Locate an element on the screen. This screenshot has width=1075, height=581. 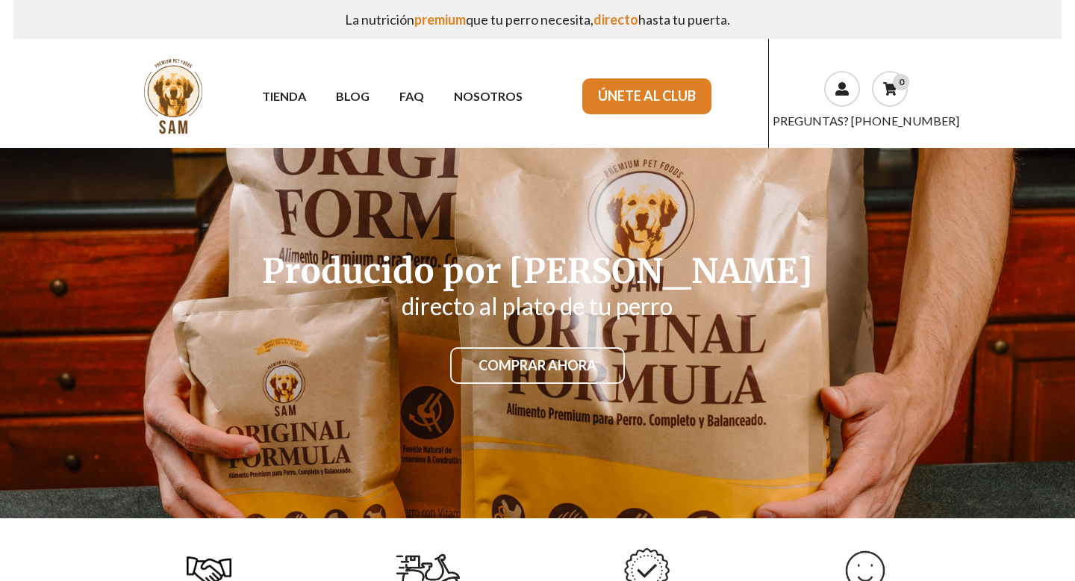
a: COMPRAR AHORA is located at coordinates (538, 366).